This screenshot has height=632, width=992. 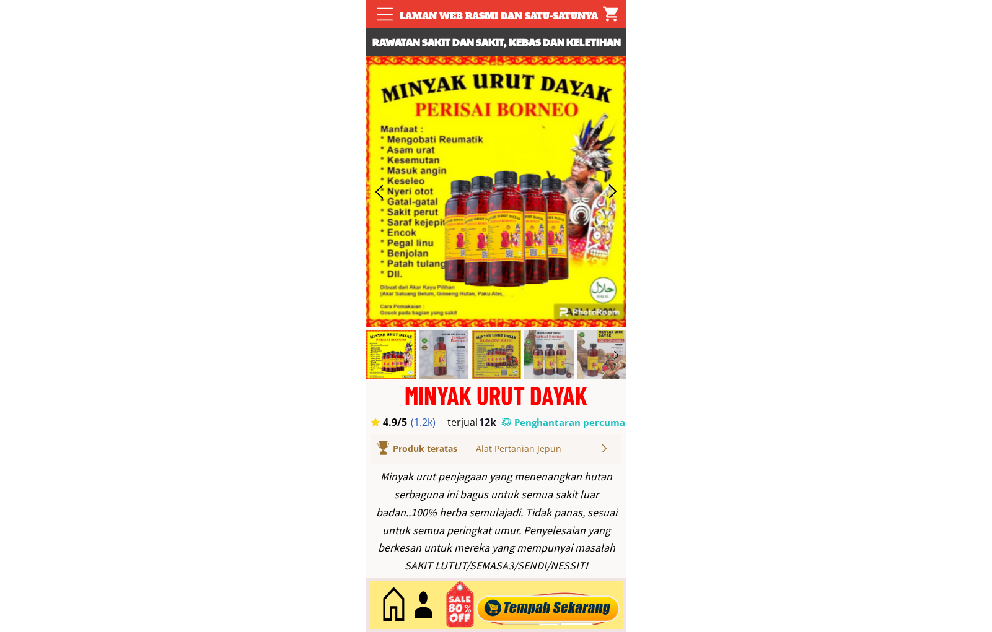 I want to click on h3: 4.9/5, so click(x=400, y=422).